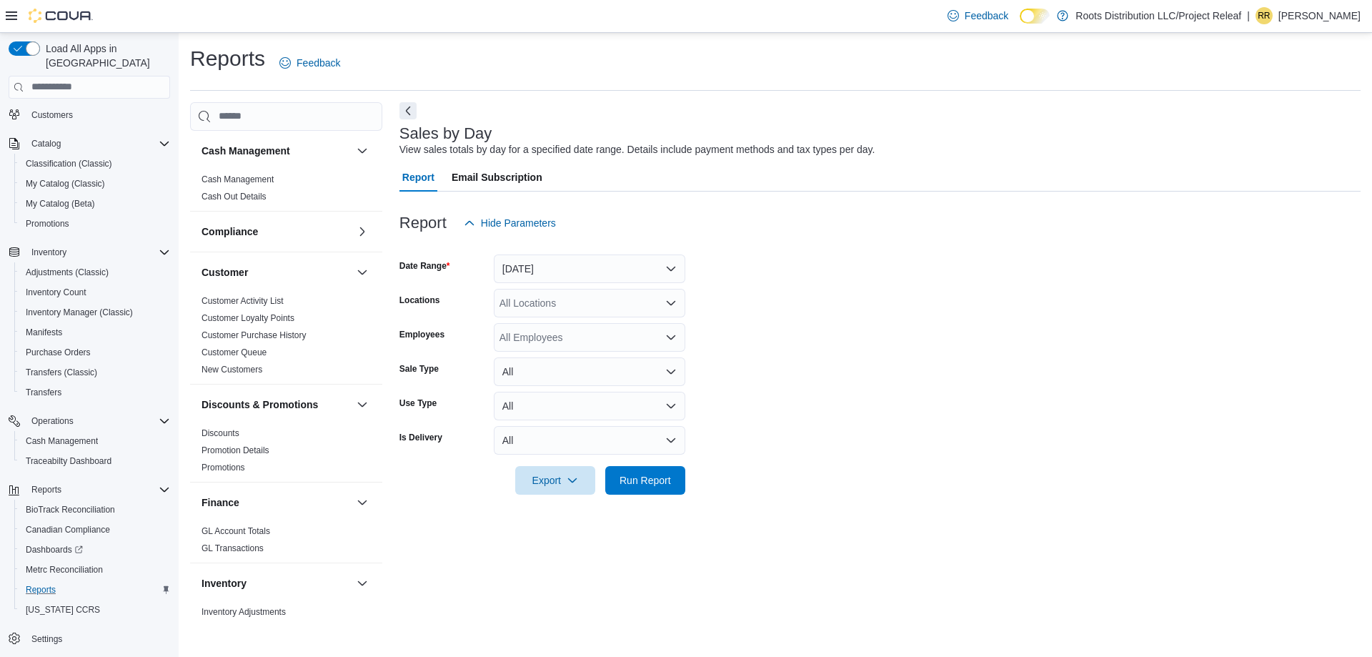  Describe the element at coordinates (54, 549) in the screenshot. I see `a: Dashboards` at that location.